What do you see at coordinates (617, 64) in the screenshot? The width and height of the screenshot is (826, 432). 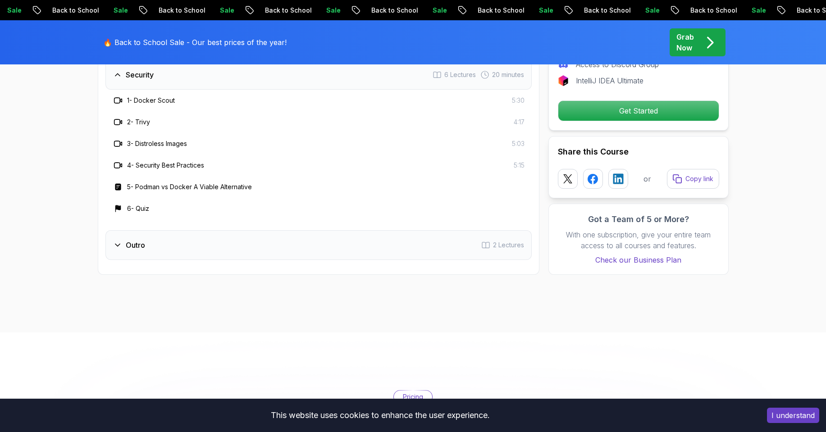 I see `p: Access to Discord Group` at bounding box center [617, 64].